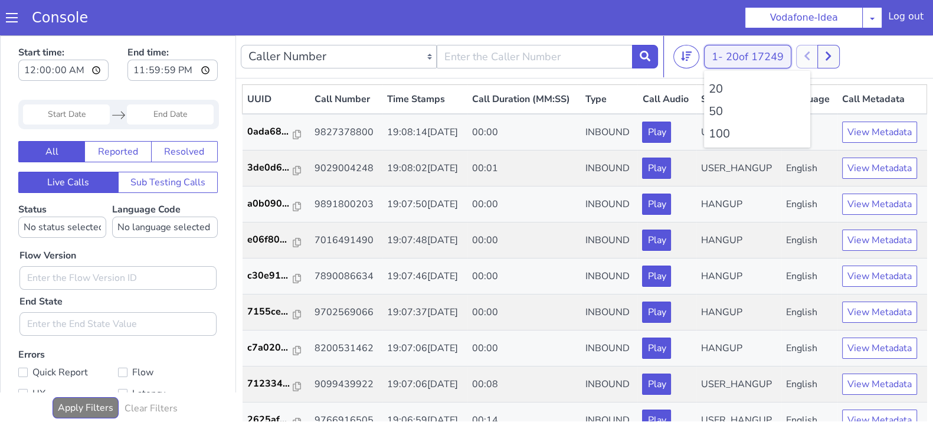 The image size is (933, 432). What do you see at coordinates (748, 21) in the screenshot?
I see `button: 1- 20of 17249` at bounding box center [748, 21].